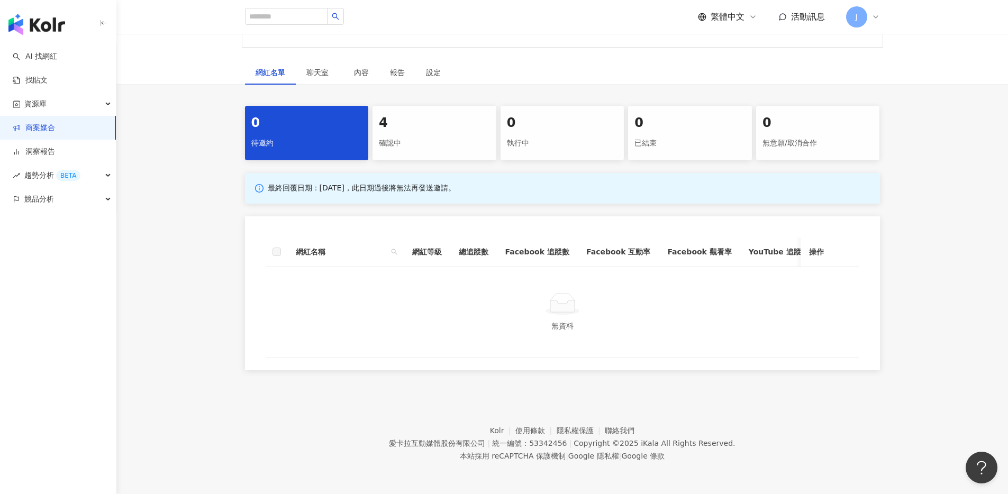  I want to click on th: 操作, so click(830, 252).